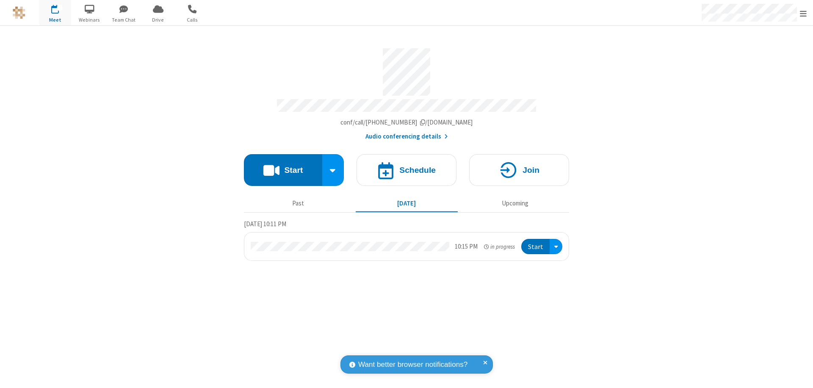 The width and height of the screenshot is (813, 388). I want to click on button: Schedule, so click(407, 170).